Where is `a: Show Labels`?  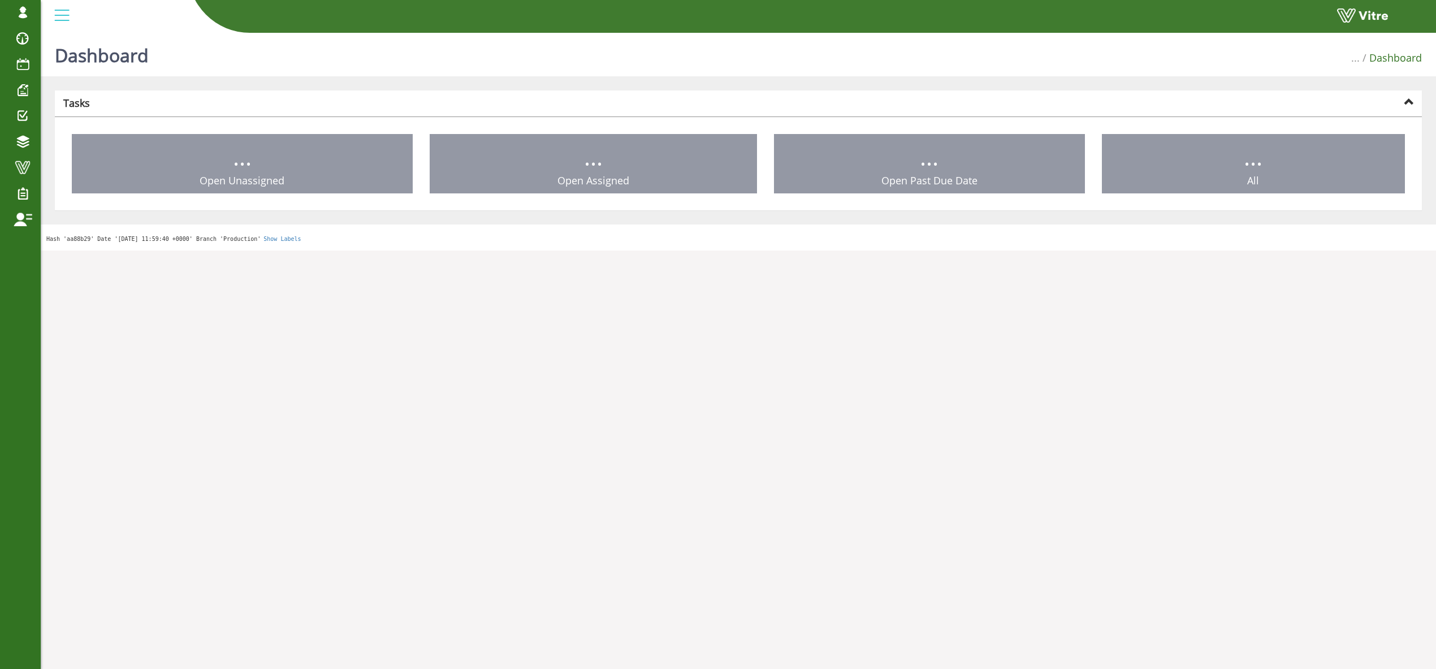
a: Show Labels is located at coordinates (282, 239).